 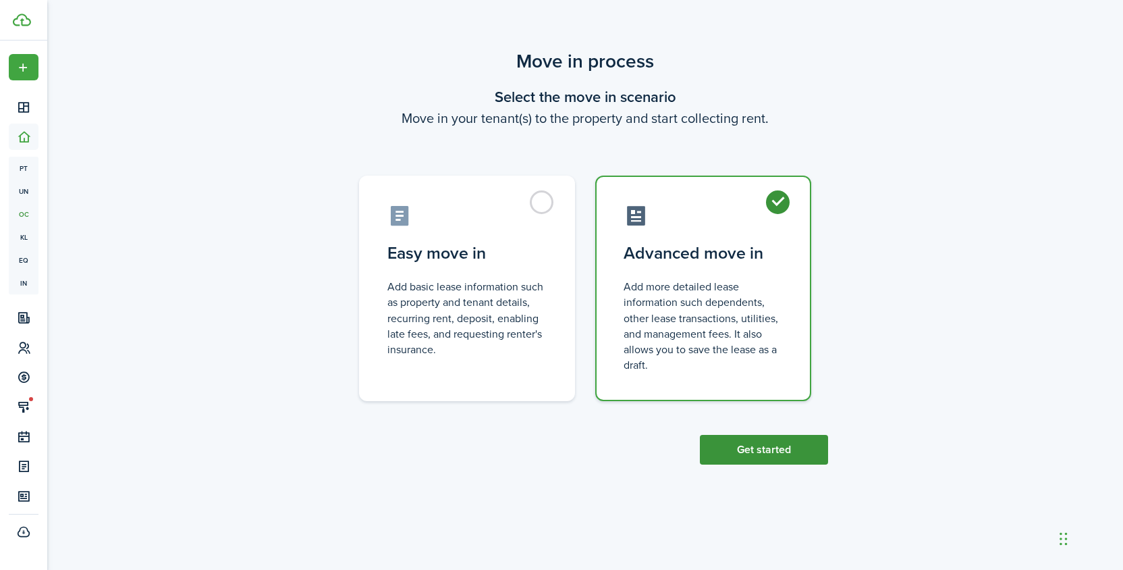 What do you see at coordinates (703, 253) in the screenshot?
I see `control-radio-card-title: Advanced move in` at bounding box center [703, 253].